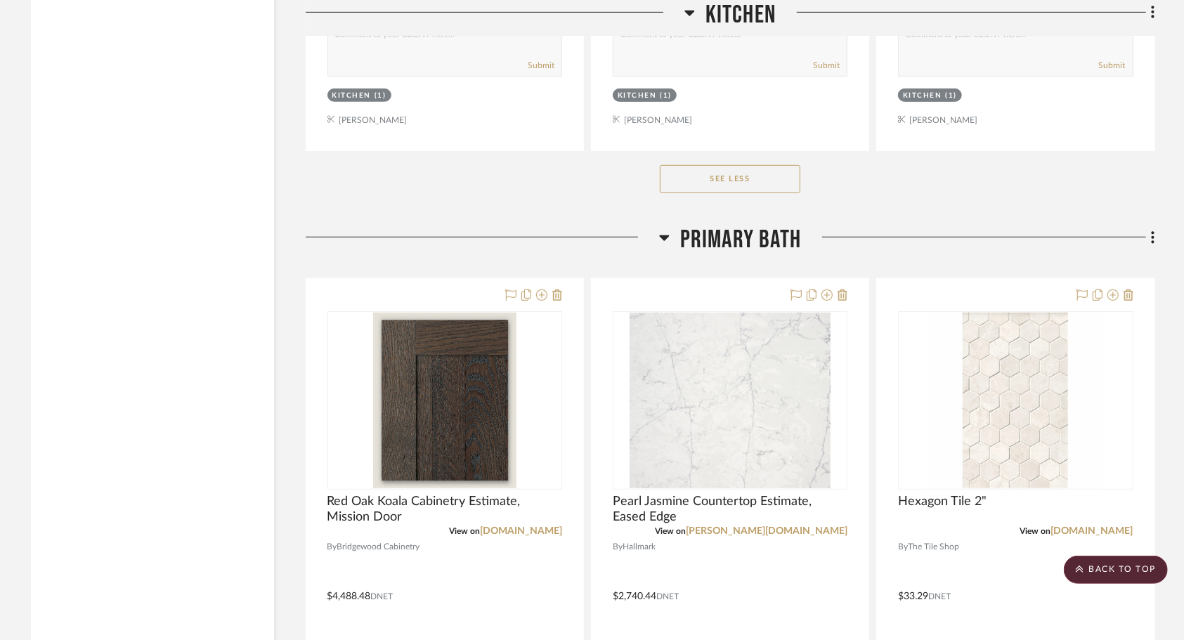  What do you see at coordinates (730, 179) in the screenshot?
I see `button: See Less` at bounding box center [730, 179].